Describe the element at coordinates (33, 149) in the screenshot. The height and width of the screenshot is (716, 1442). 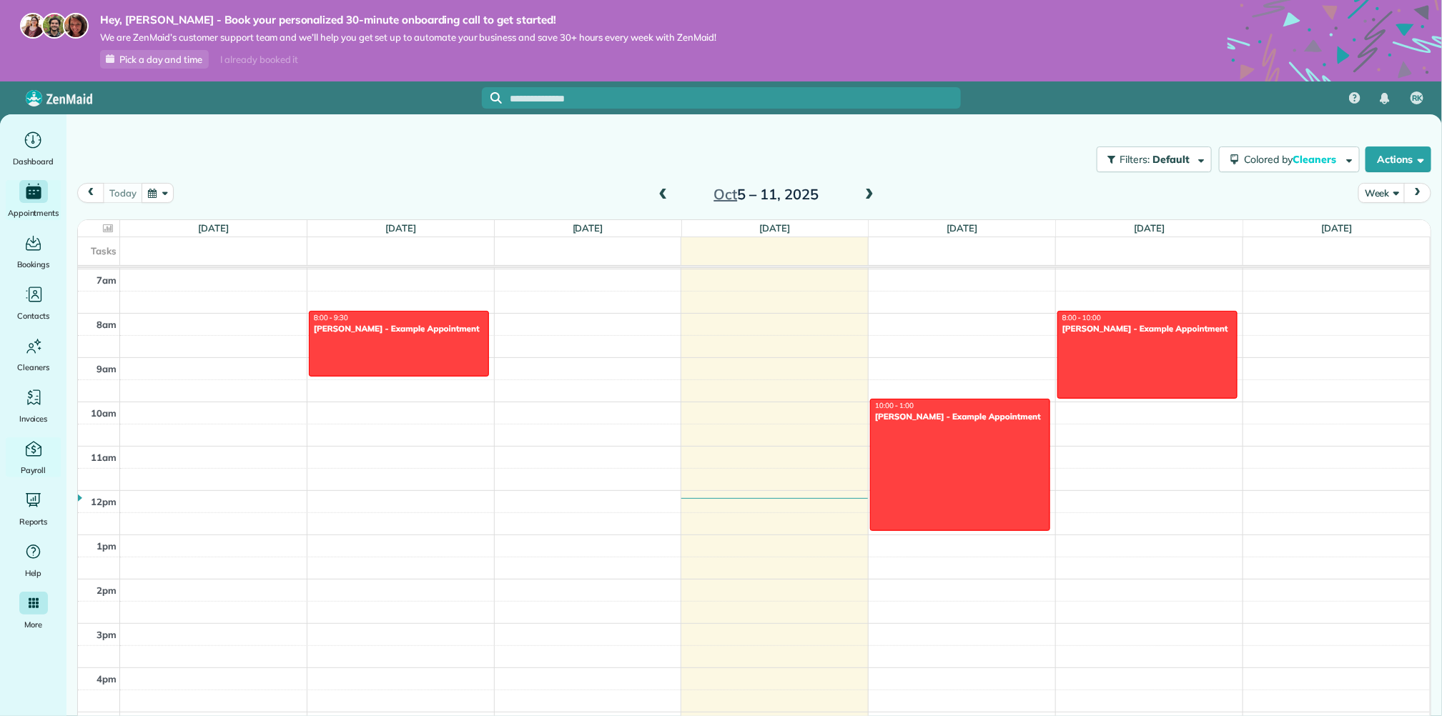
I see `a: Dashboard` at that location.